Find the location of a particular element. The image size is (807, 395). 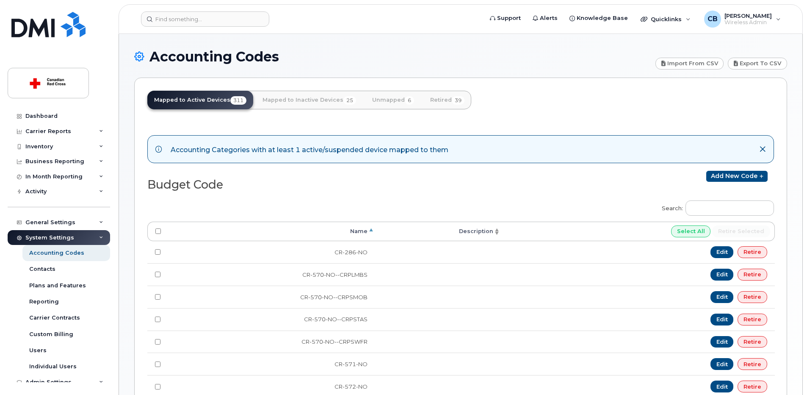

th: Description: activate to sort column ascending is located at coordinates (438, 231).